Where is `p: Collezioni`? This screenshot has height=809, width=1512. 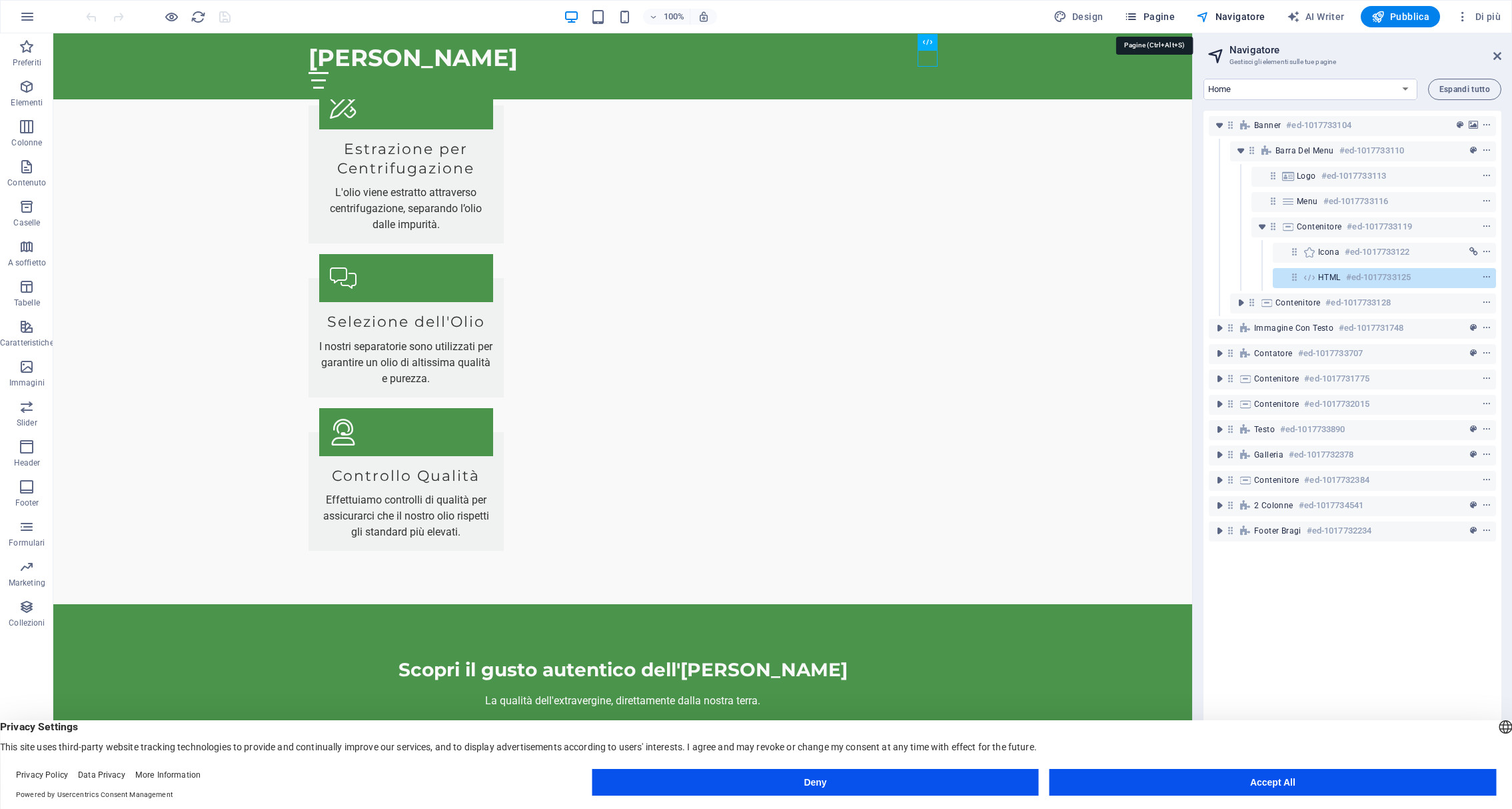 p: Collezioni is located at coordinates (27, 622).